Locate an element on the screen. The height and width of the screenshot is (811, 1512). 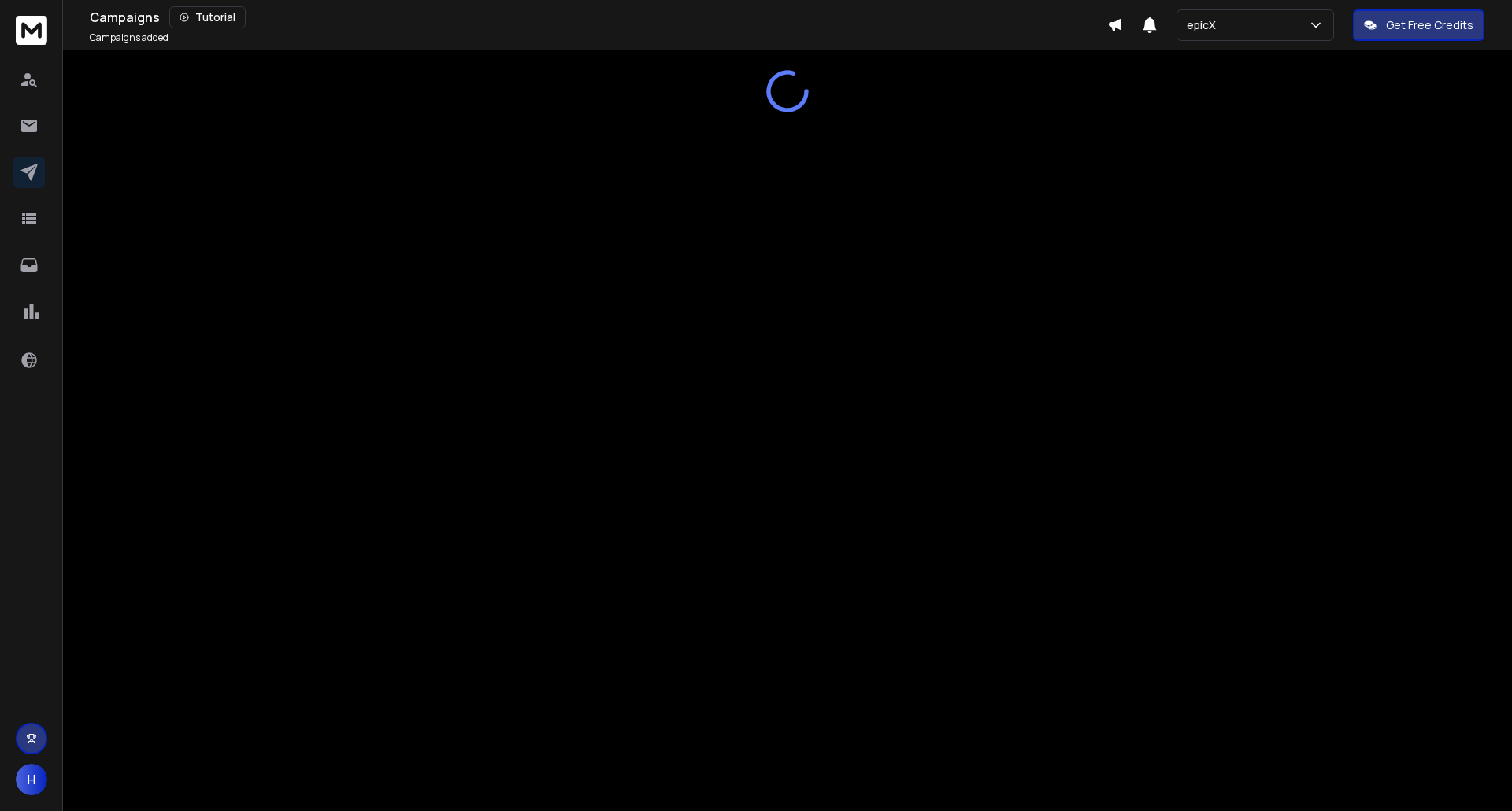
p: Campaigns added is located at coordinates (129, 38).